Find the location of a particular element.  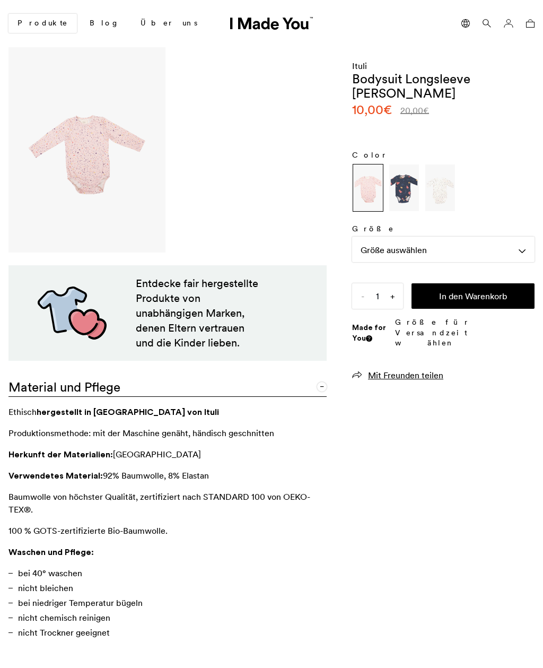

strong: Verwendetes Material: is located at coordinates (56, 476).